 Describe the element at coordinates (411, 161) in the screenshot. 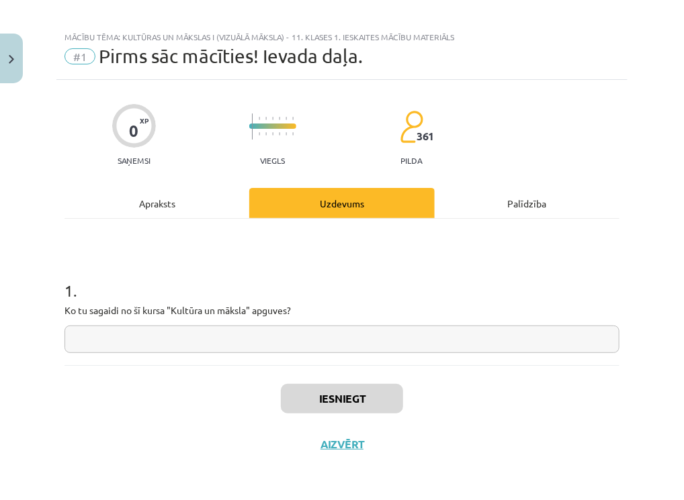

I see `p: pilda` at that location.